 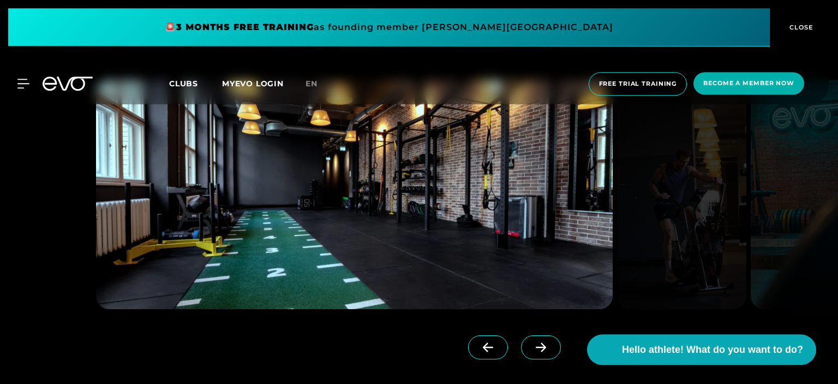 What do you see at coordinates (800, 27) in the screenshot?
I see `span: CLOSE` at bounding box center [800, 27].